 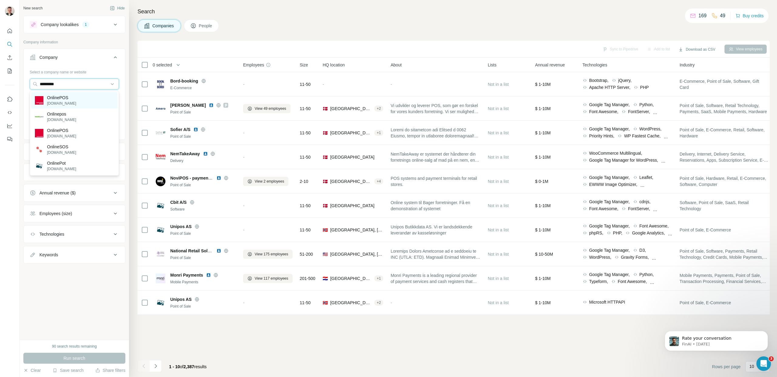 I want to click on p: 10, so click(x=752, y=367).